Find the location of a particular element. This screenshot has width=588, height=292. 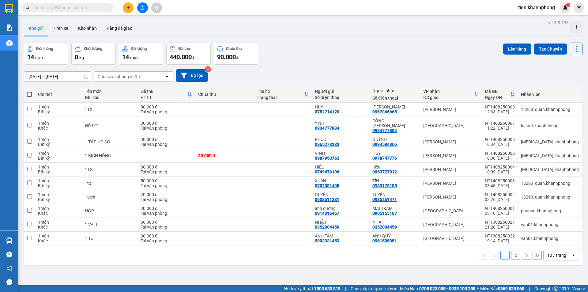

div: 0967866665 is located at coordinates (385, 112).